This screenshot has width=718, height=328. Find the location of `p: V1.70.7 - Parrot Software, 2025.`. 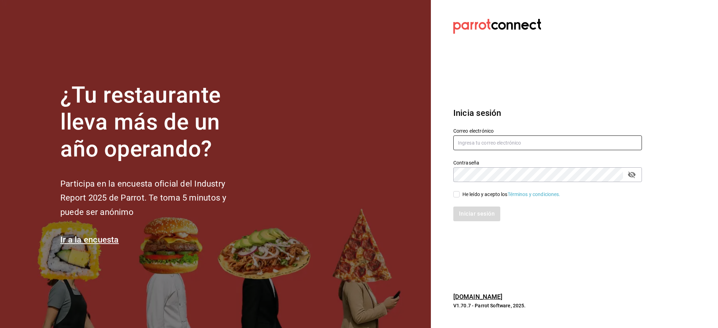

p: V1.70.7 - Parrot Software, 2025. is located at coordinates (547, 306).